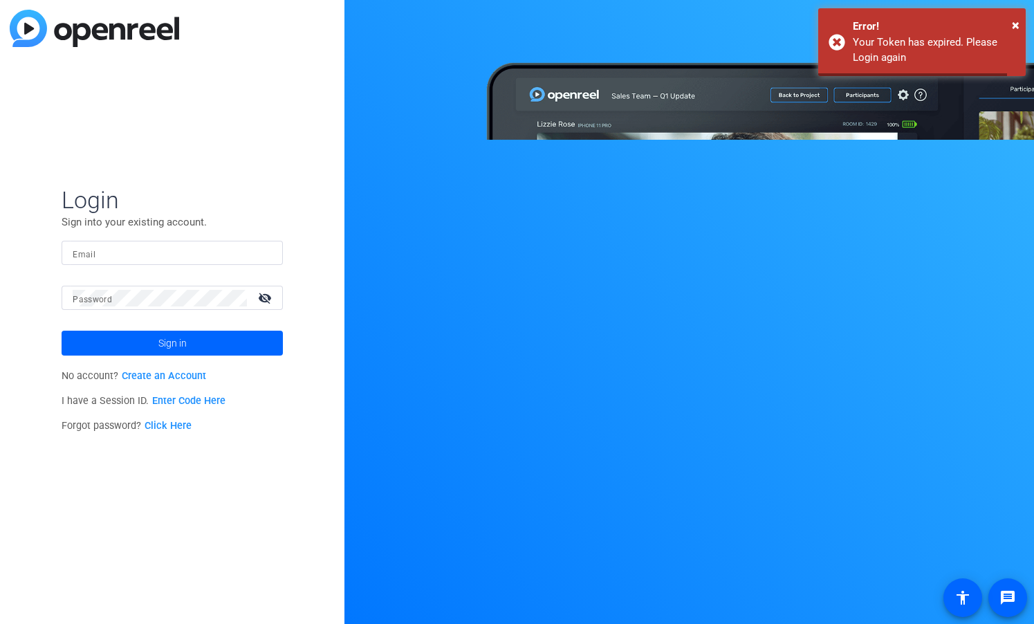 The height and width of the screenshot is (624, 1034). What do you see at coordinates (134, 376) in the screenshot?
I see `span: No account?` at bounding box center [134, 376].